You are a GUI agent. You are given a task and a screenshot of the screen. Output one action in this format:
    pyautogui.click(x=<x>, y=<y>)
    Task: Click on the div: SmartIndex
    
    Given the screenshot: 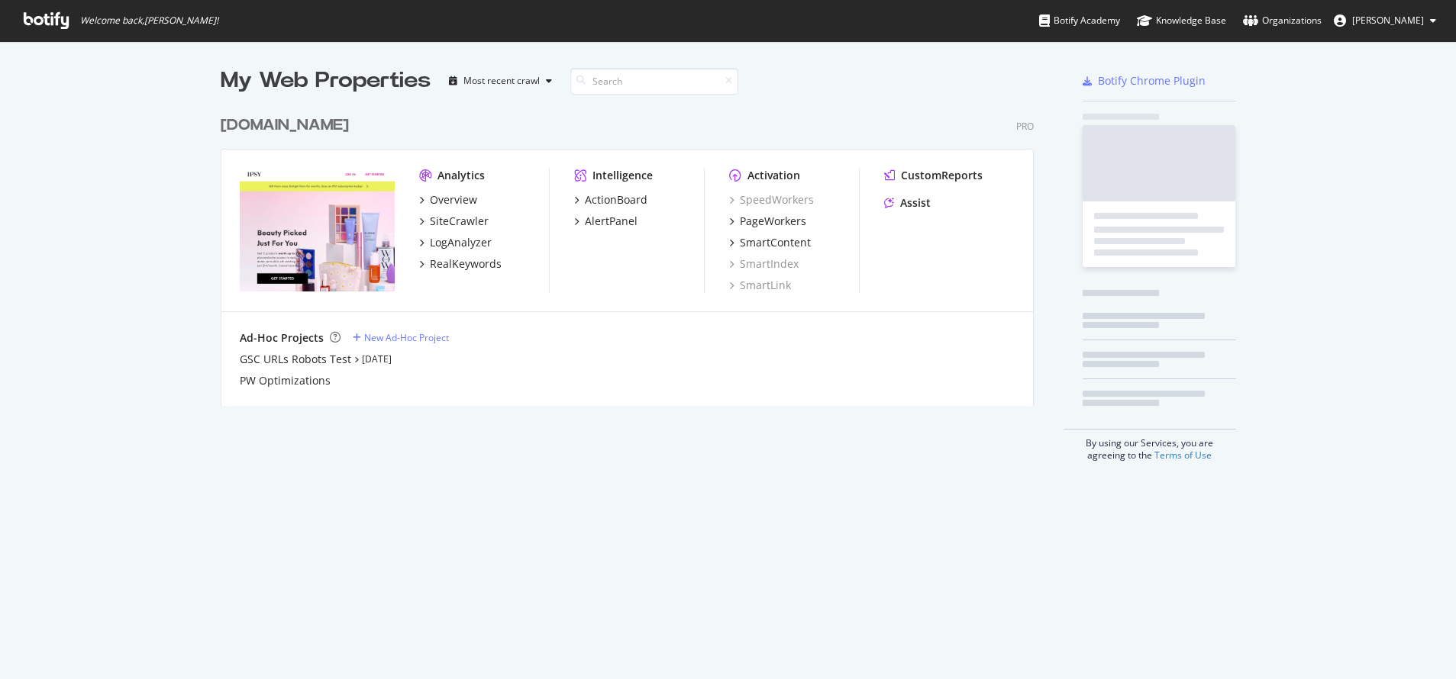 What is the action you would take?
    pyautogui.click(x=763, y=264)
    